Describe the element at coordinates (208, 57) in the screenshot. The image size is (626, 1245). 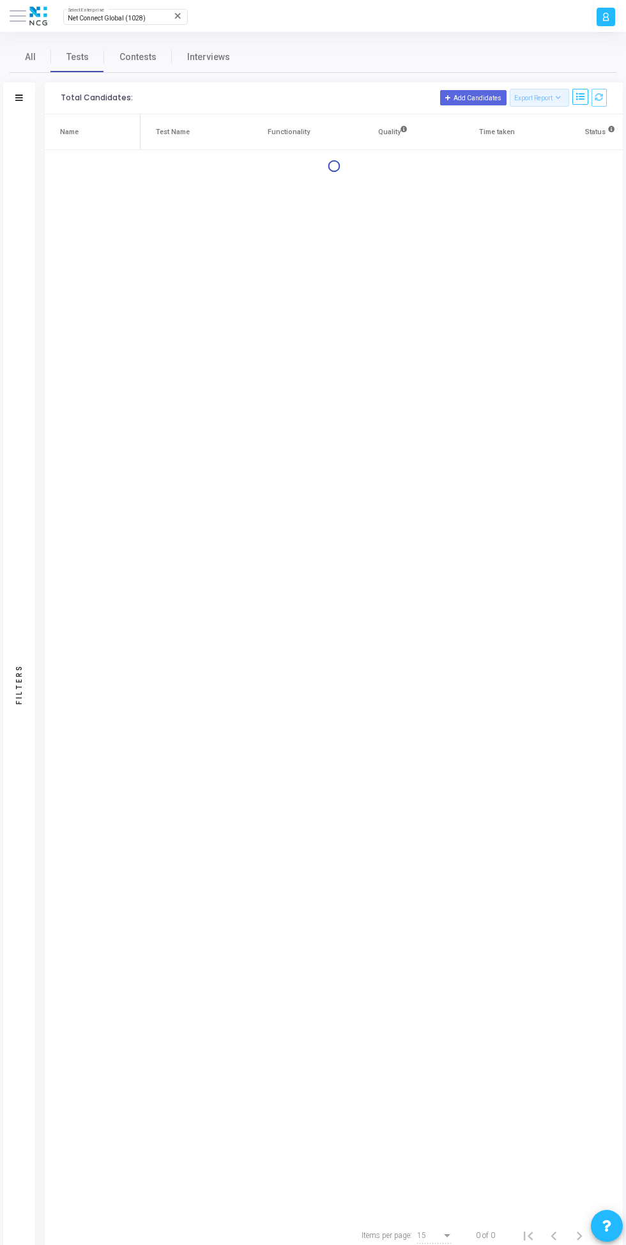
I see `span: Interviews` at that location.